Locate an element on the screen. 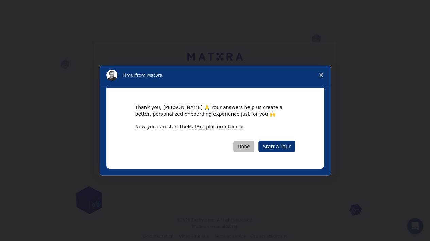  button: Done is located at coordinates (244, 146).